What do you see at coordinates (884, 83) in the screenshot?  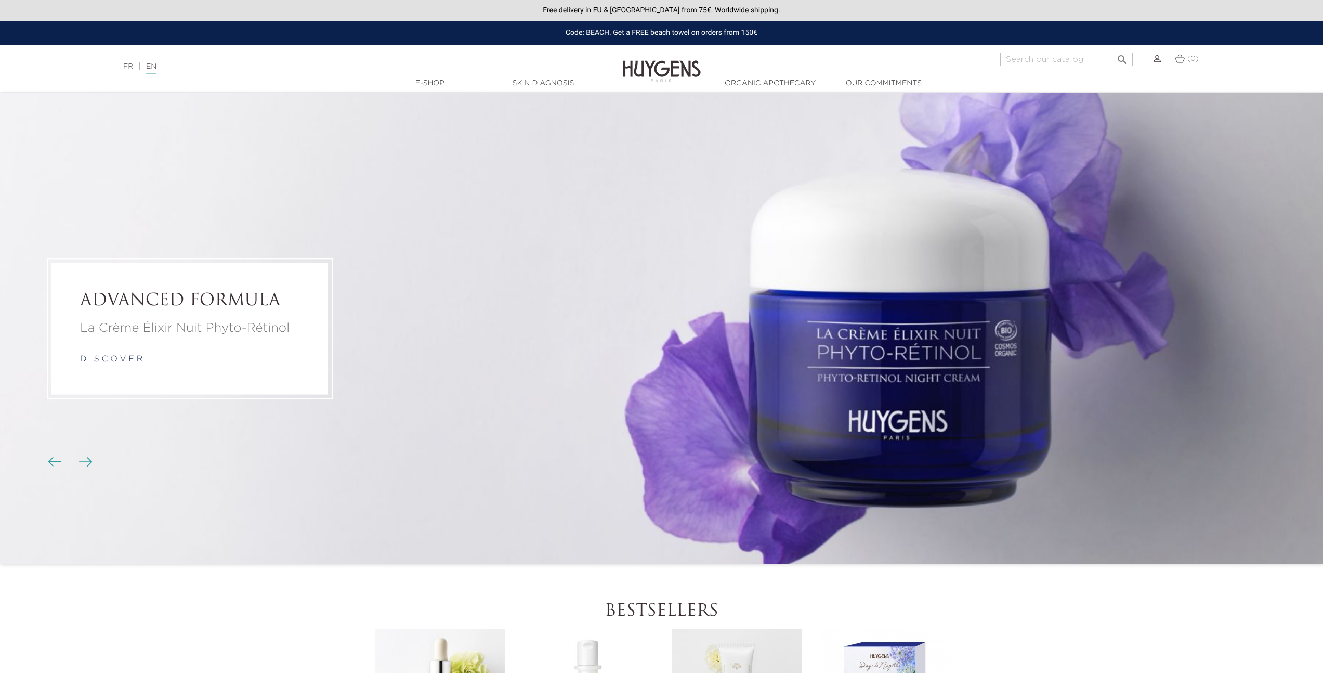 I see `a: Our commitments` at bounding box center [884, 83].